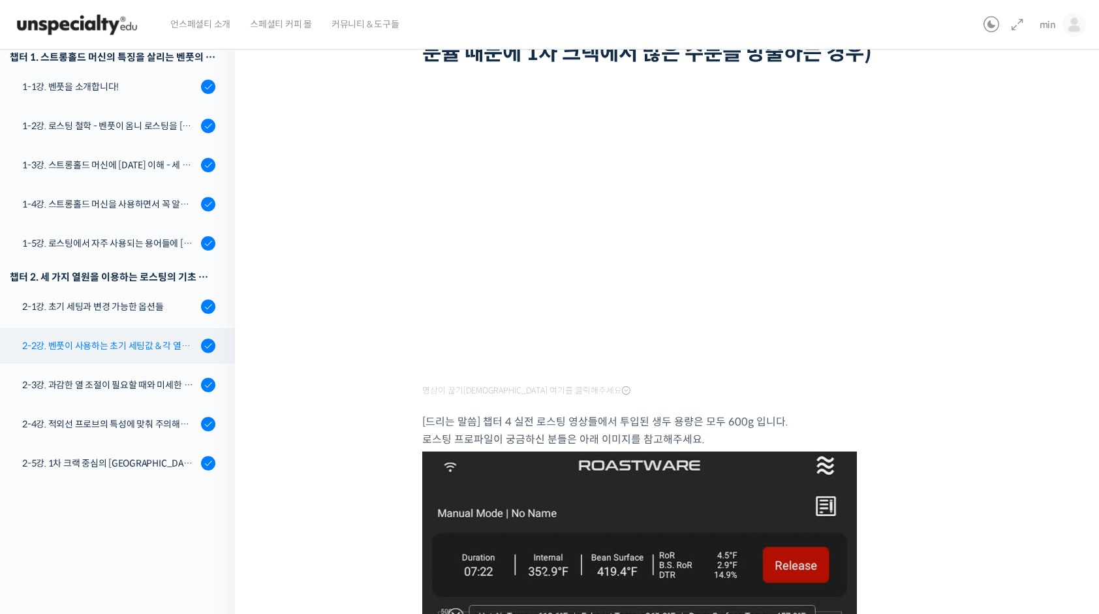 The height and width of the screenshot is (614, 1099). Describe the element at coordinates (110, 87) in the screenshot. I see `div: 1-1강. 벤풋을 소개합니다!` at that location.